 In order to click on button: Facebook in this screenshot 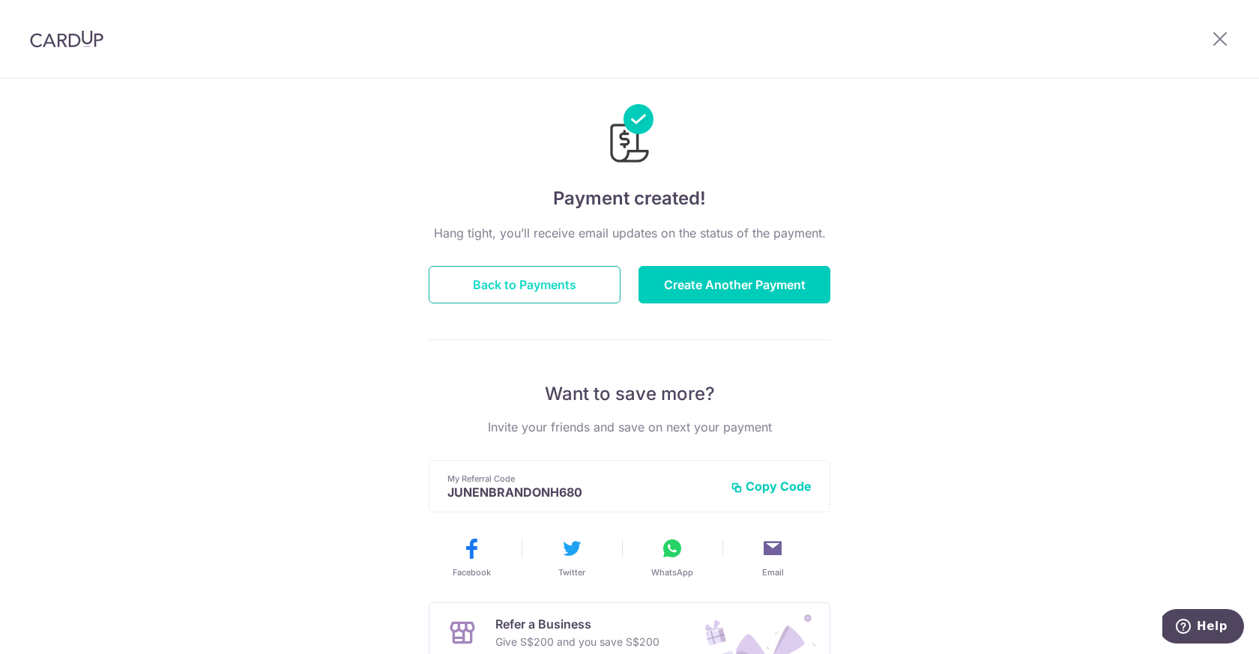, I will do `click(471, 557)`.